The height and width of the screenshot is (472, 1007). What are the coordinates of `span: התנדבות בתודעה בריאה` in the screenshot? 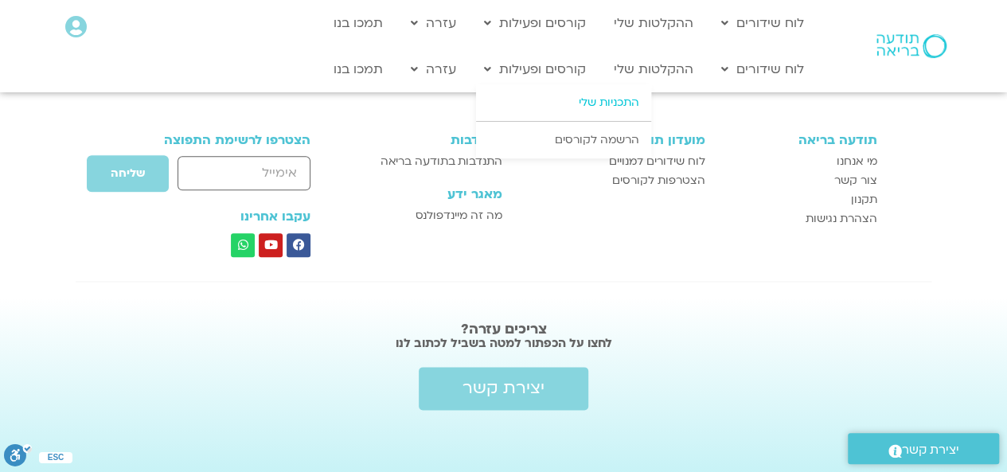 It's located at (441, 162).